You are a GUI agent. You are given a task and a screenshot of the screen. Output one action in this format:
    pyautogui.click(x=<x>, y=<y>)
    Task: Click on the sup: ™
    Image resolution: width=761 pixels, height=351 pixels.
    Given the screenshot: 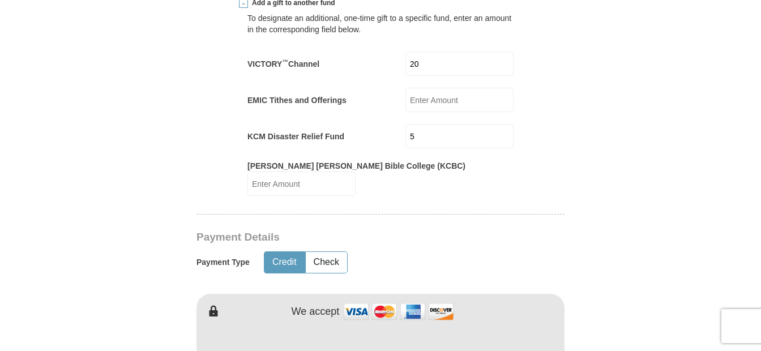 What is the action you would take?
    pyautogui.click(x=285, y=62)
    